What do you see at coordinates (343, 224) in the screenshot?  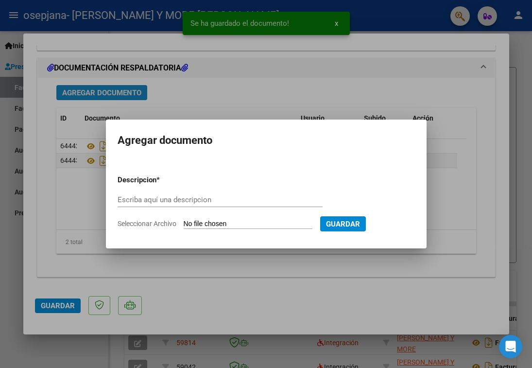 I see `button: Guardar` at bounding box center [343, 224].